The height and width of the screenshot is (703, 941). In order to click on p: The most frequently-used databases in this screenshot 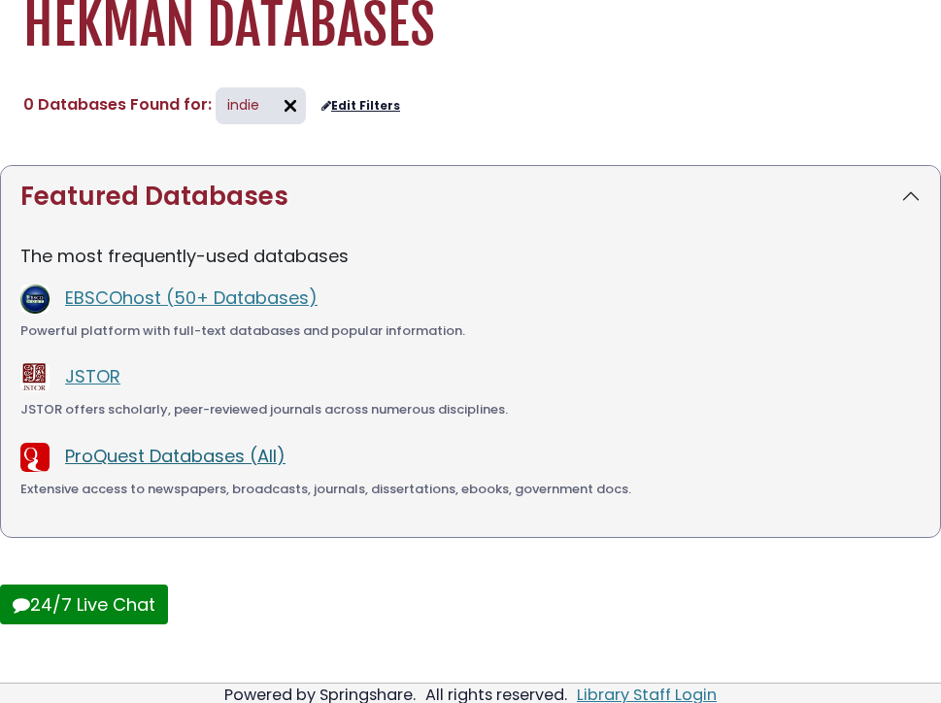, I will do `click(470, 256)`.